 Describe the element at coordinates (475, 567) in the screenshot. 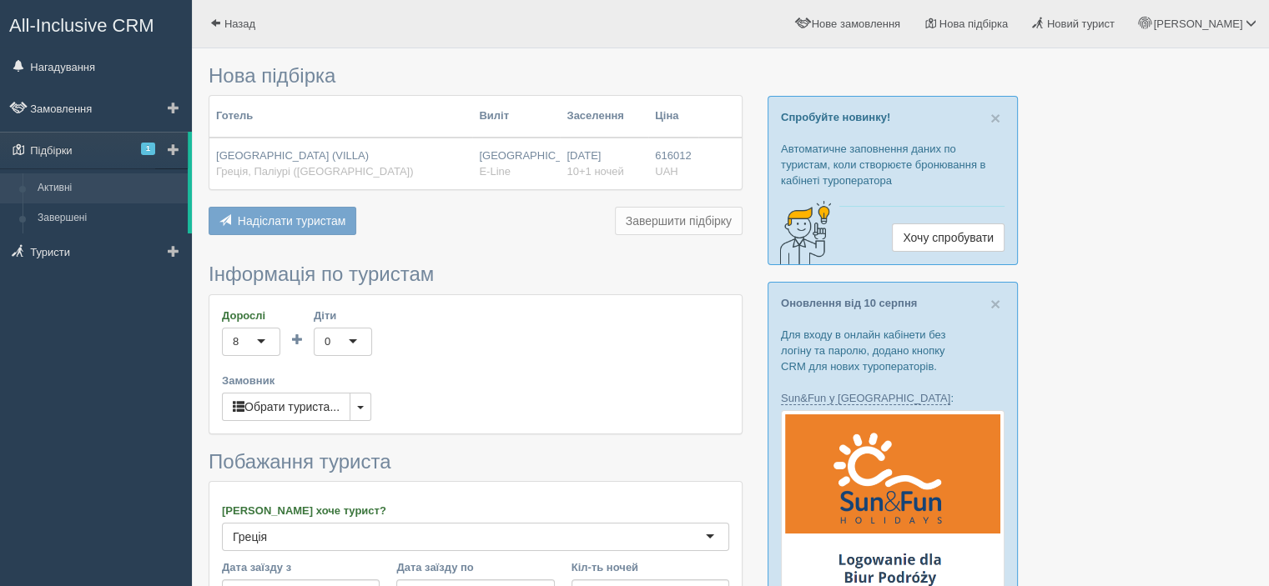

I see `label: Дата заїзду по` at that location.